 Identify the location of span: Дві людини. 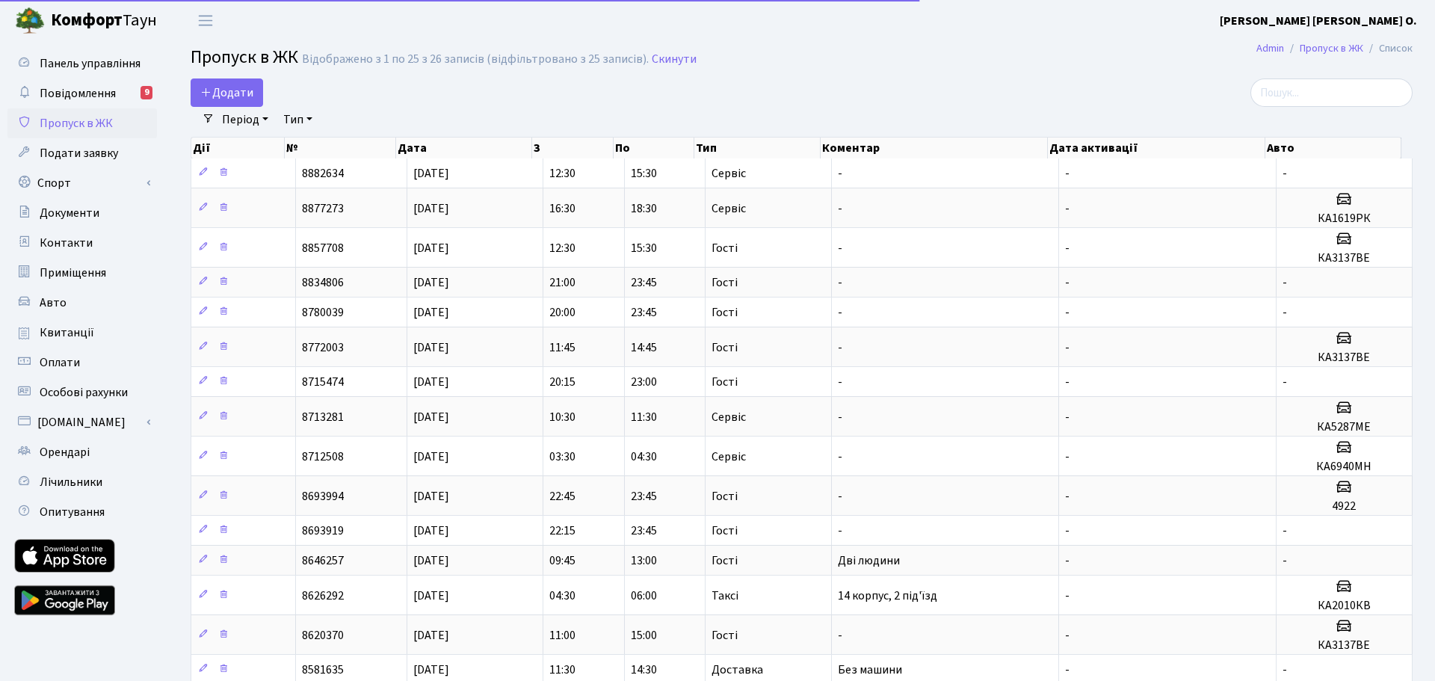
(868, 560).